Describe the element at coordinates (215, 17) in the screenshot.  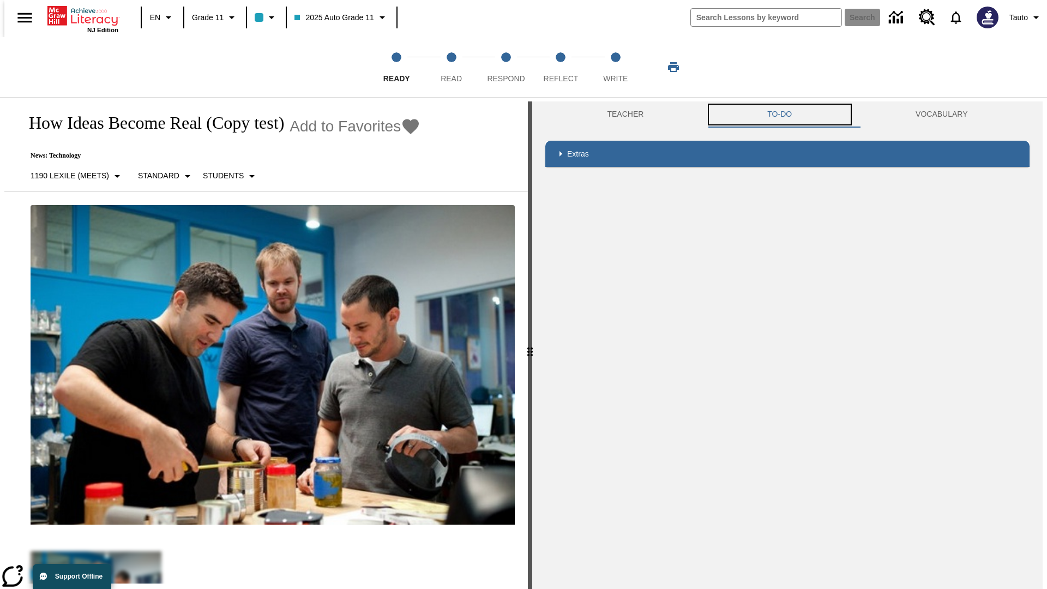
I see `button: Grade: Grade 11, Select a grade` at that location.